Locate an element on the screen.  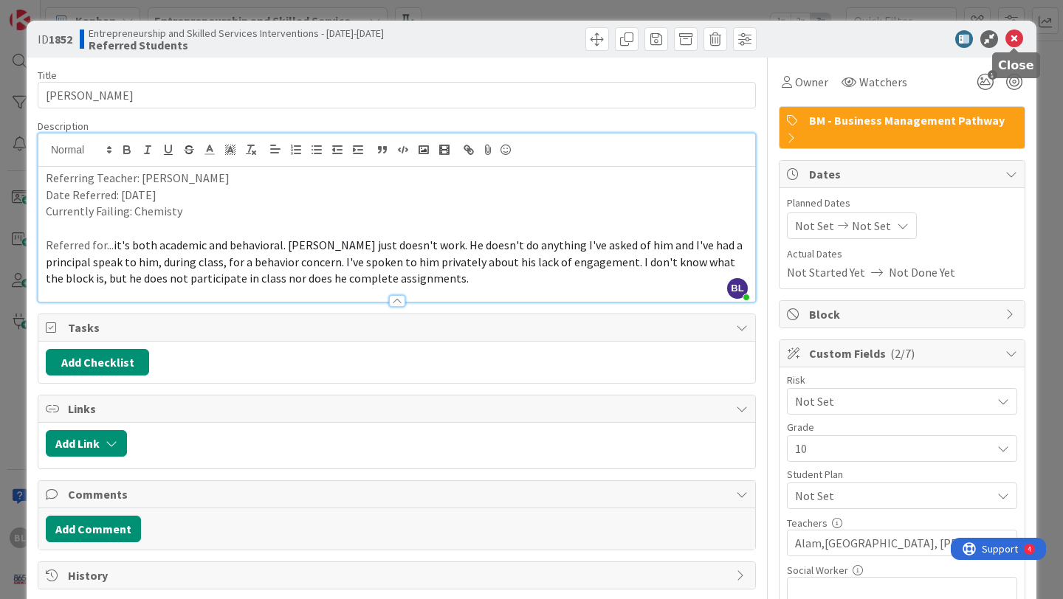
span: Owner is located at coordinates (811, 82).